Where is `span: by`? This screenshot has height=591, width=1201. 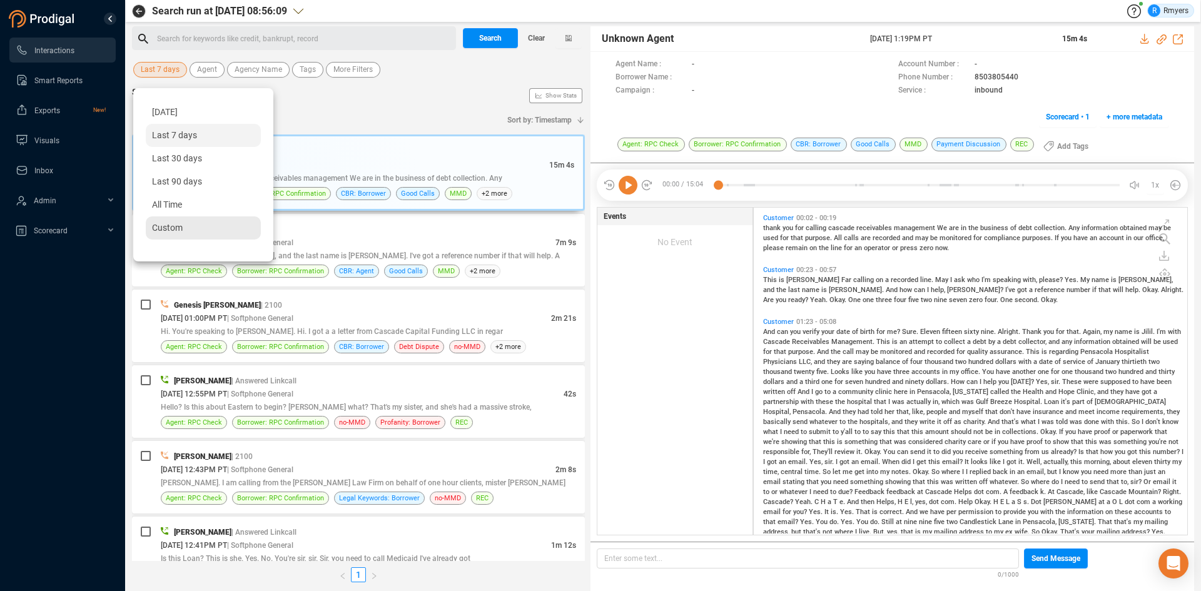 span: by is located at coordinates (993, 342).